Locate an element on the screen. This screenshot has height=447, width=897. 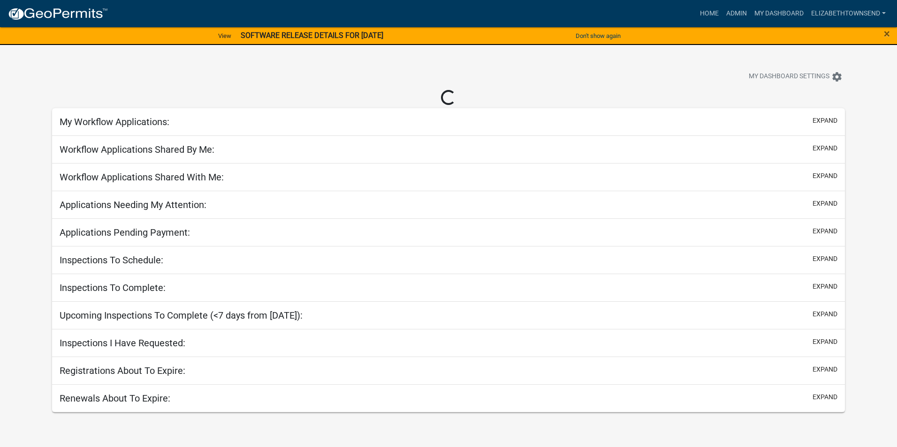
h5: Registrations About To Expire: is located at coordinates (122, 371).